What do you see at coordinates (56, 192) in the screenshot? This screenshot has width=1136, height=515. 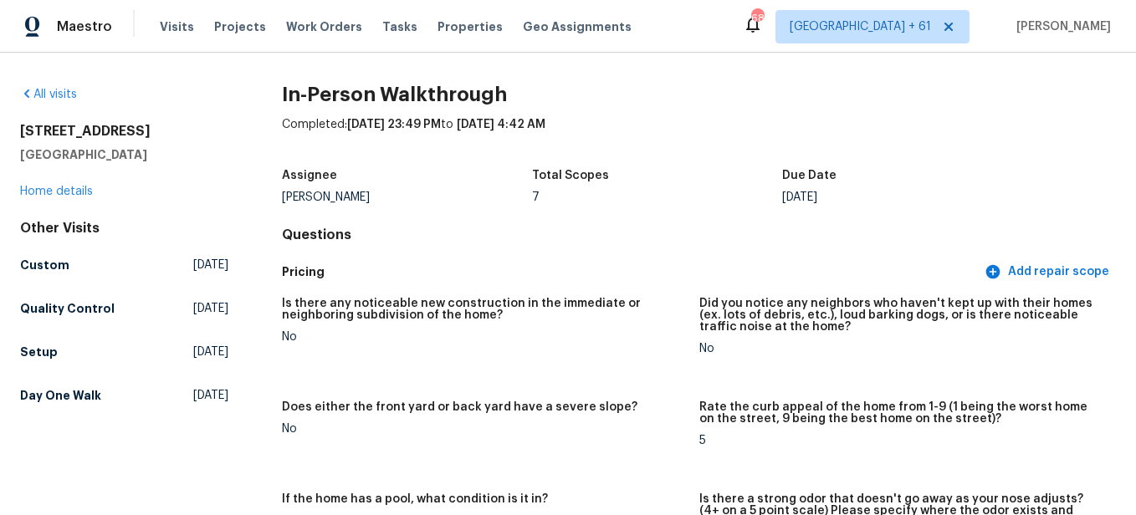 I see `a: Home details` at bounding box center [56, 192].